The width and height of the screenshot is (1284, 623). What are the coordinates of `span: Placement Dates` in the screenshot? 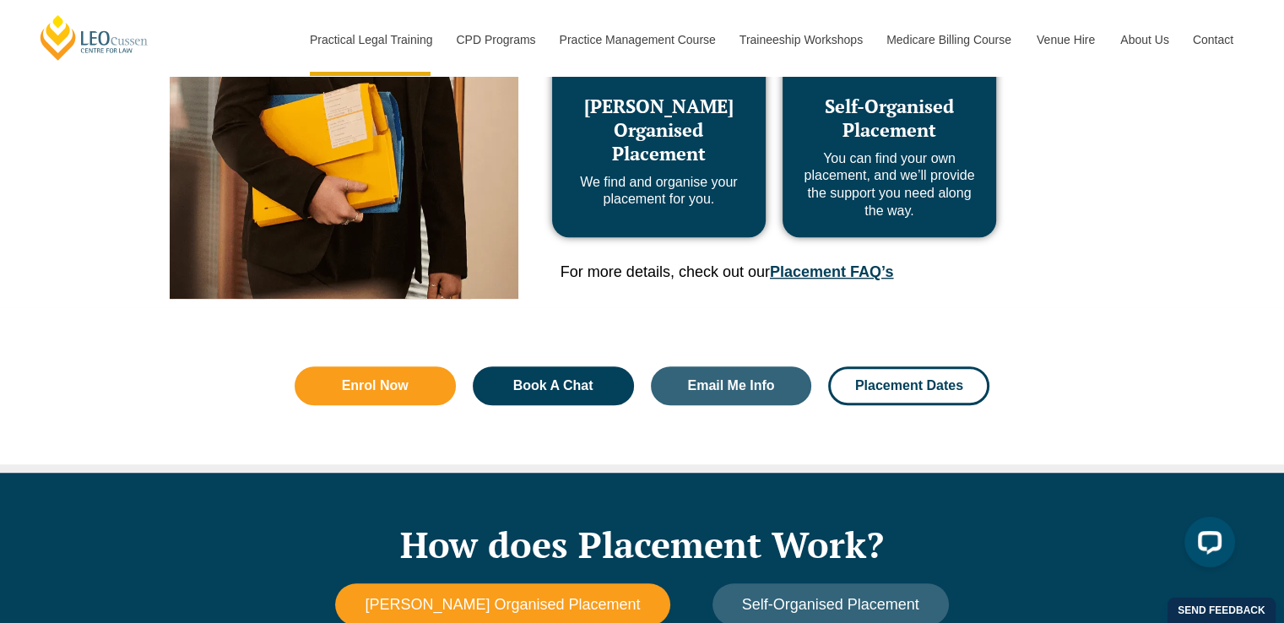 It's located at (909, 386).